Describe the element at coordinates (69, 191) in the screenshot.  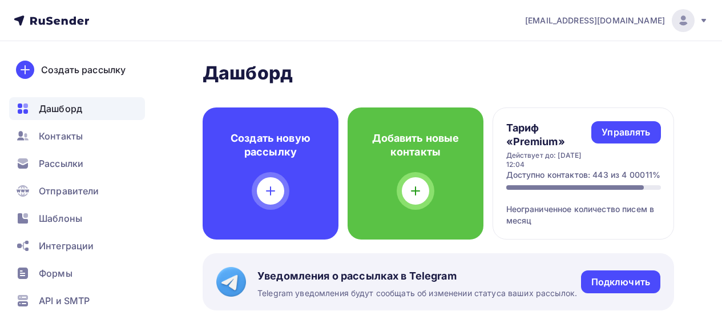
I see `span: Отправители` at that location.